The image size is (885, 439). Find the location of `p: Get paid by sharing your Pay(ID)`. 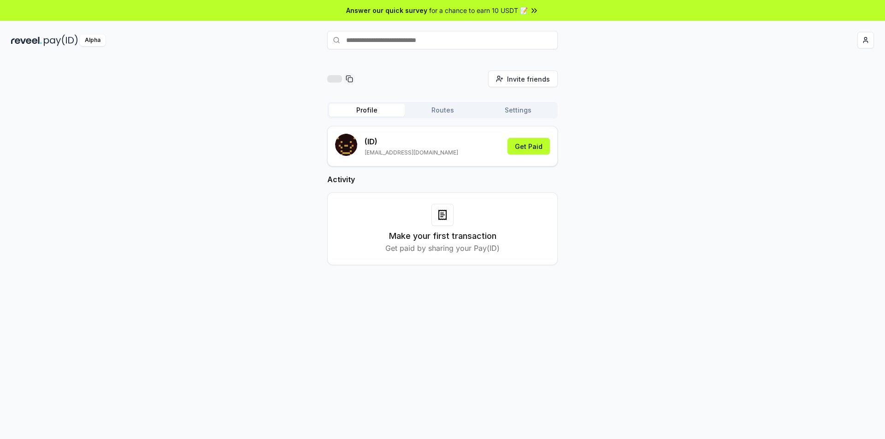

p: Get paid by sharing your Pay(ID) is located at coordinates (442, 248).